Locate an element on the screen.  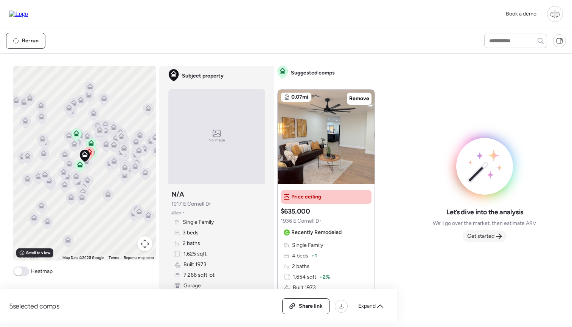
h3: $635,000 is located at coordinates (296, 212).